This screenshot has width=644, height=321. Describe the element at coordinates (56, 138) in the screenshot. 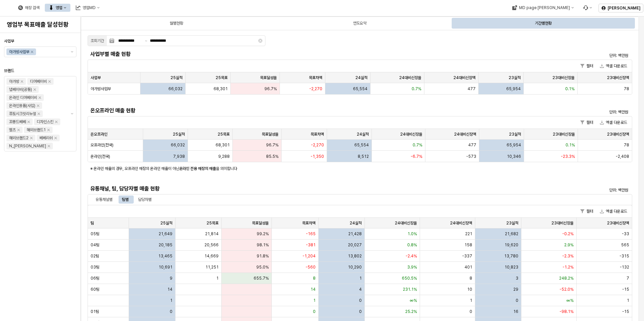

I see `div: Remove 베베리쉬` at that location.